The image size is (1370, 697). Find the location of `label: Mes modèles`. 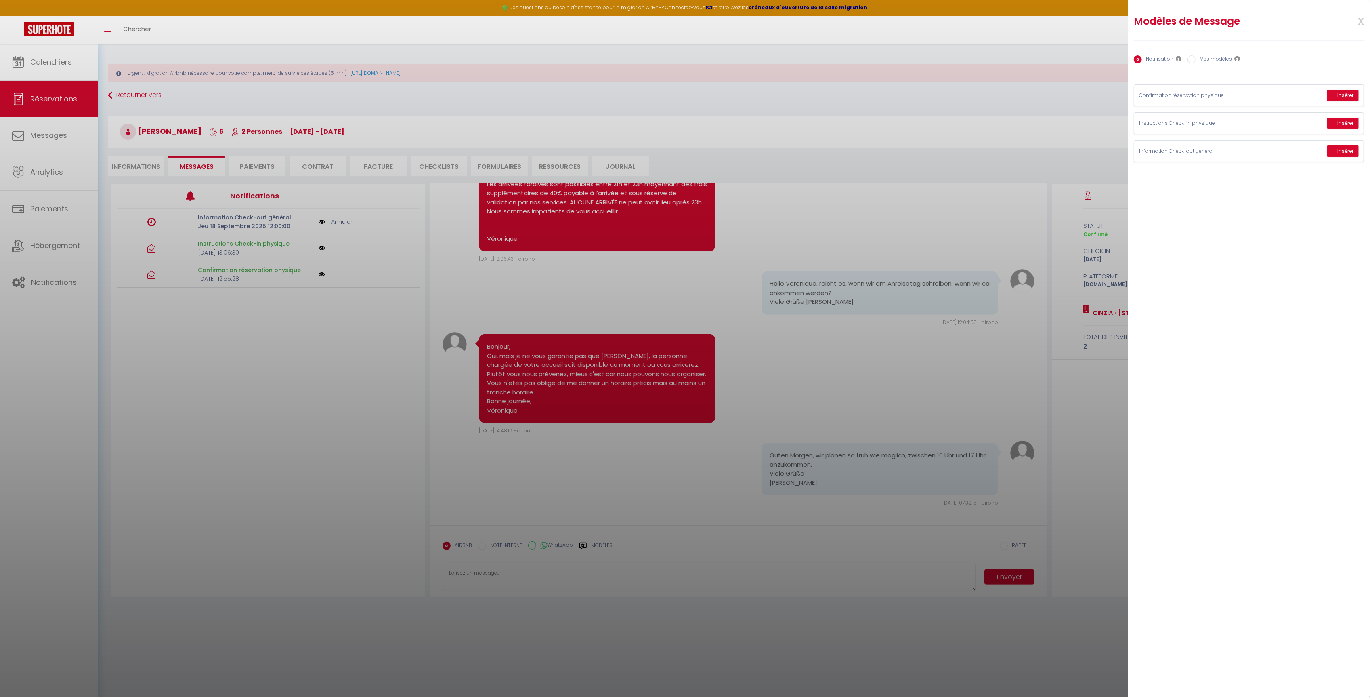

label: Mes modèles is located at coordinates (1214, 60).